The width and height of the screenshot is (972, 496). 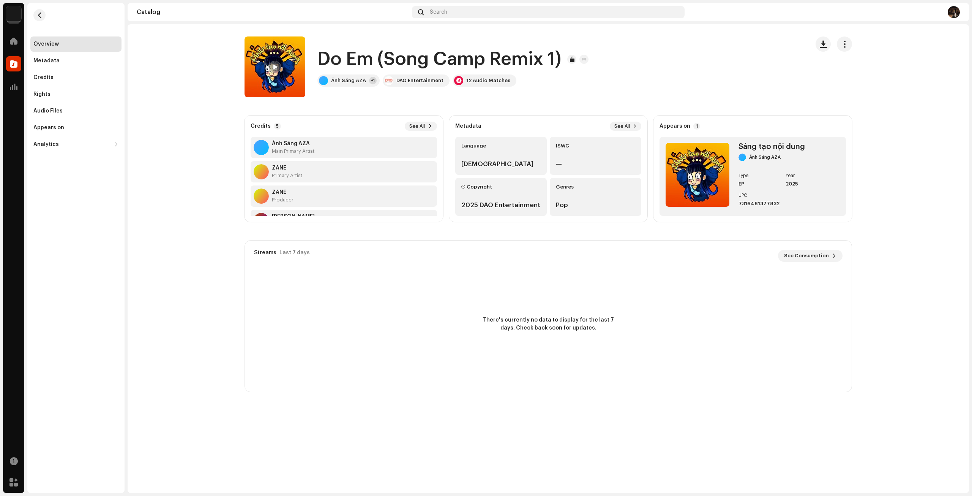 What do you see at coordinates (595, 146) in the screenshot?
I see `div: ISWC` at bounding box center [595, 146].